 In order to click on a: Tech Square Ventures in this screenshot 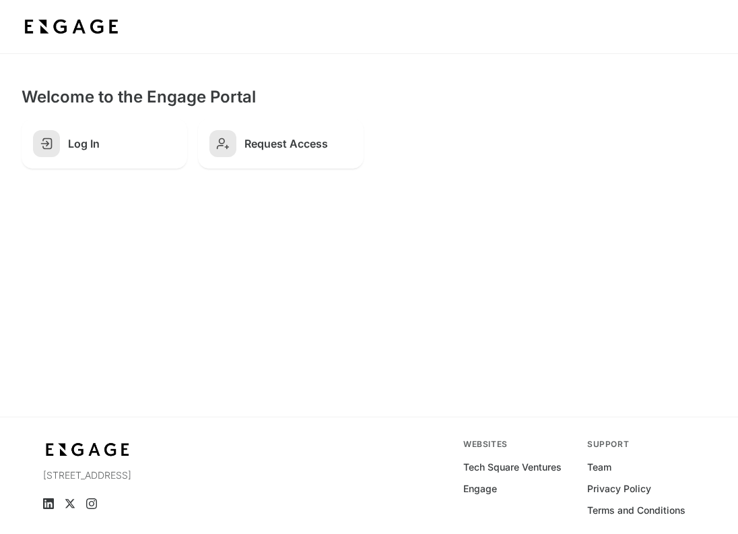, I will do `click(513, 467)`.